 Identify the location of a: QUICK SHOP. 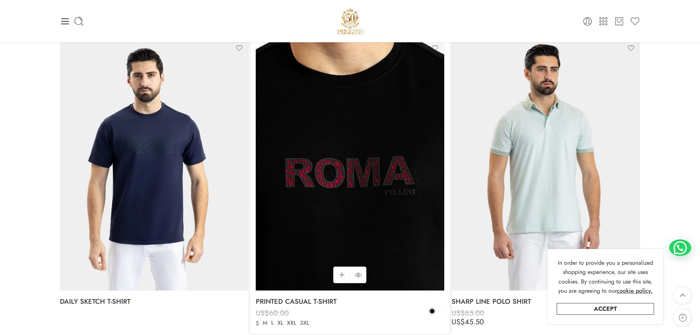
(358, 275).